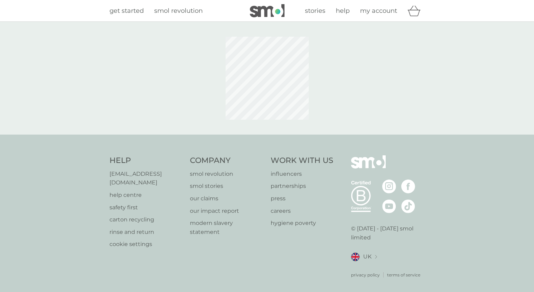  What do you see at coordinates (389, 187) in the screenshot?
I see `img: visit the smol Instagram page` at bounding box center [389, 187].